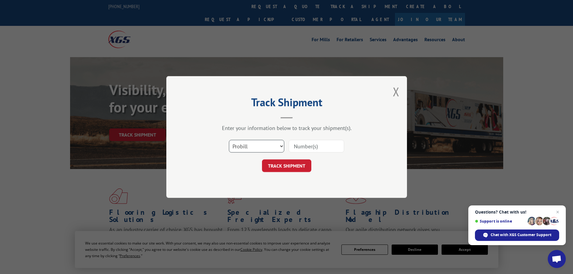 This screenshot has height=274, width=573. What do you see at coordinates (500, 221) in the screenshot?
I see `span: Support is online` at bounding box center [500, 221].